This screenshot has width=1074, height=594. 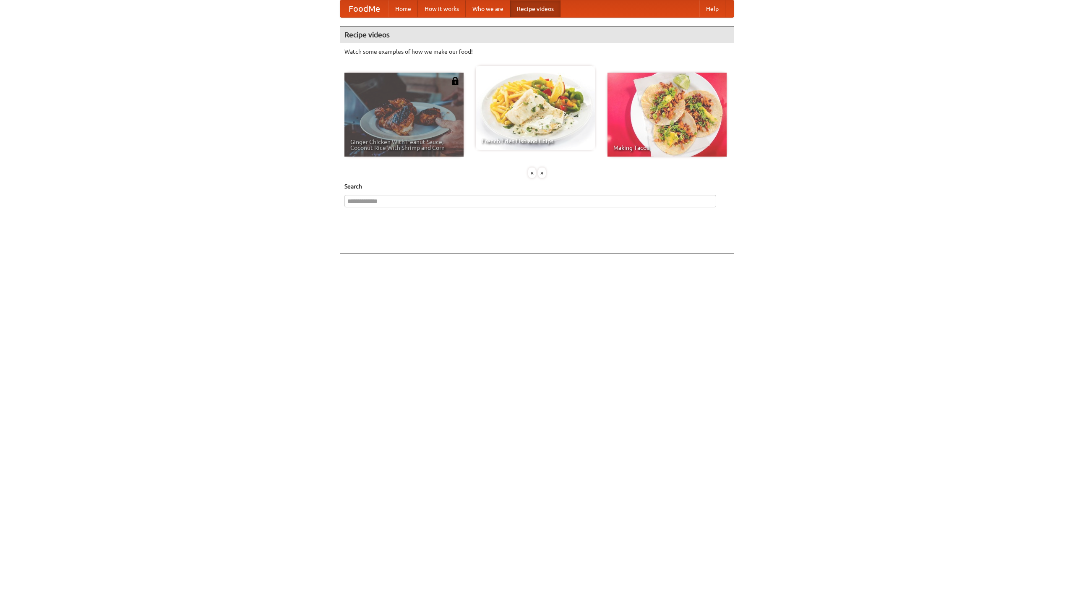 What do you see at coordinates (403, 9) in the screenshot?
I see `a: Home` at bounding box center [403, 9].